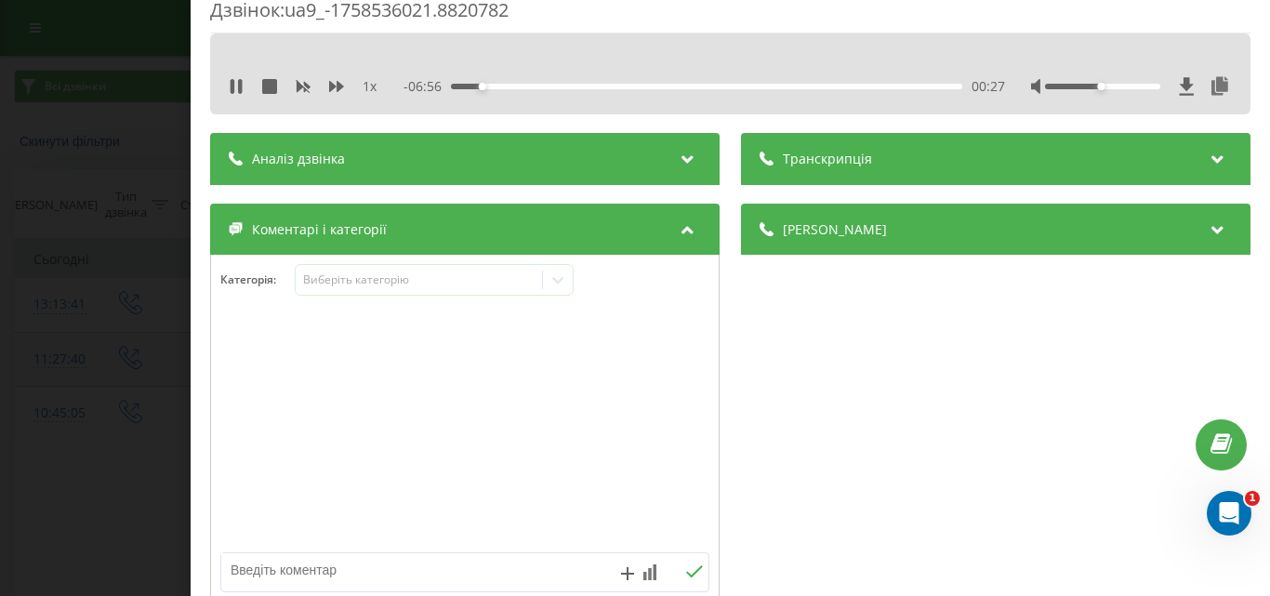  What do you see at coordinates (988, 86) in the screenshot?
I see `span: 00:27` at bounding box center [988, 86].